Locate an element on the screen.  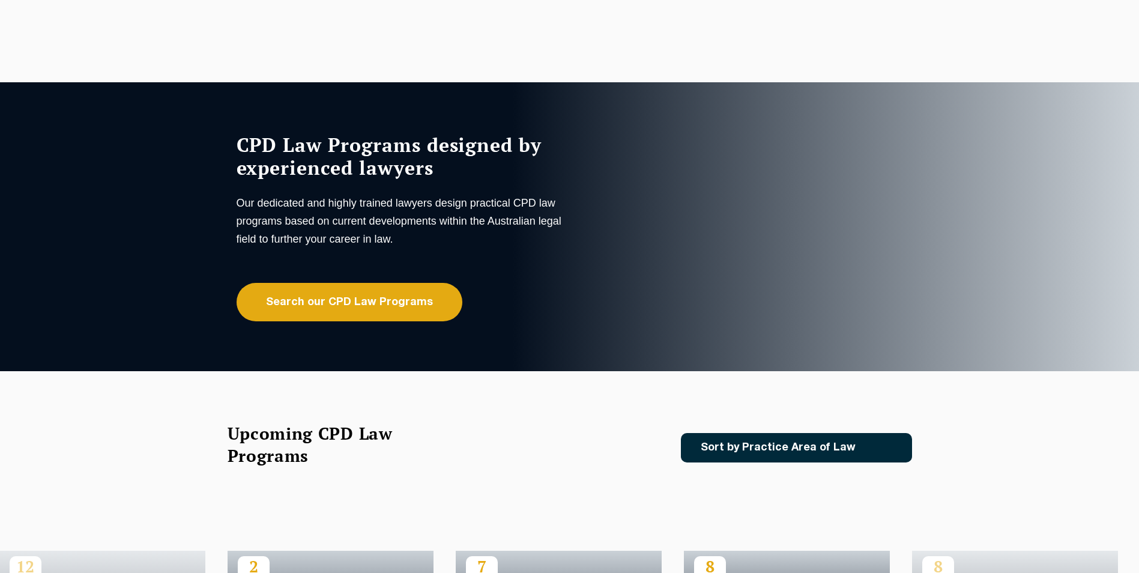
h2: Upcoming CPD Law Programs is located at coordinates (325, 444).